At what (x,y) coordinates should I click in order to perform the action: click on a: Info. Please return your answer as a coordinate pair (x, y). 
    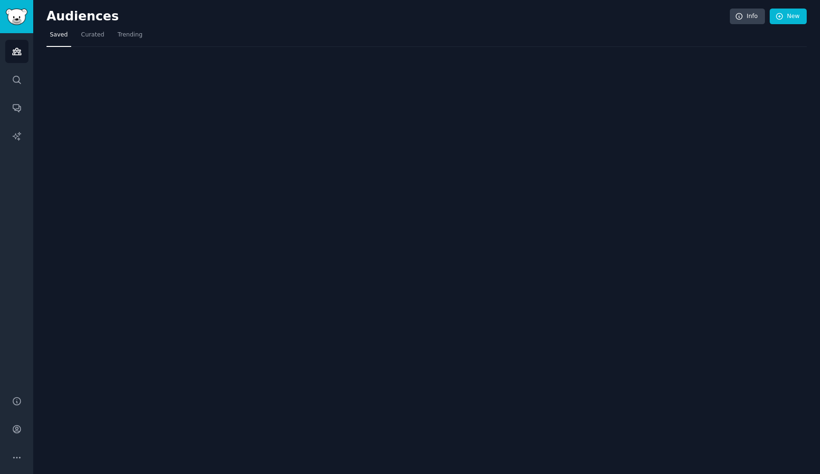
    Looking at the image, I should click on (747, 17).